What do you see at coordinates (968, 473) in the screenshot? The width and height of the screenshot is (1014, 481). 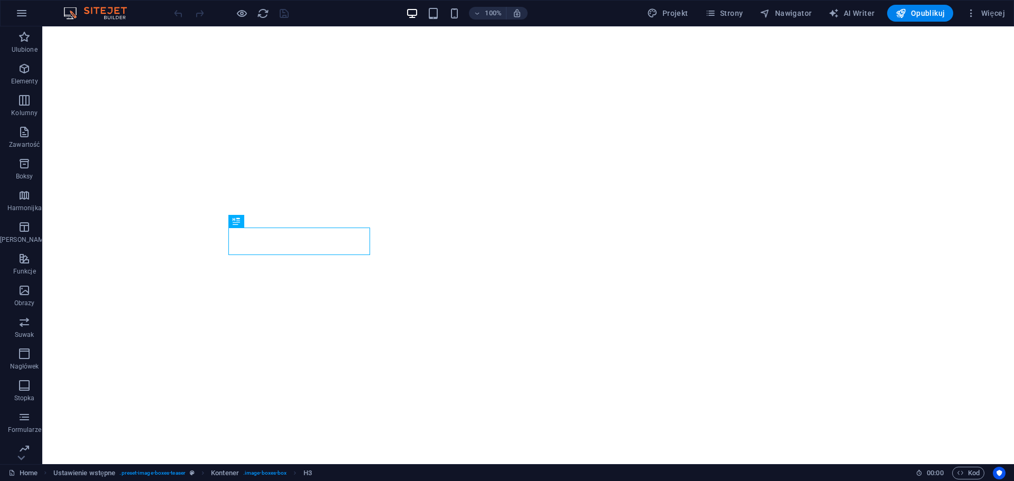 I see `button: Kod` at bounding box center [968, 473].